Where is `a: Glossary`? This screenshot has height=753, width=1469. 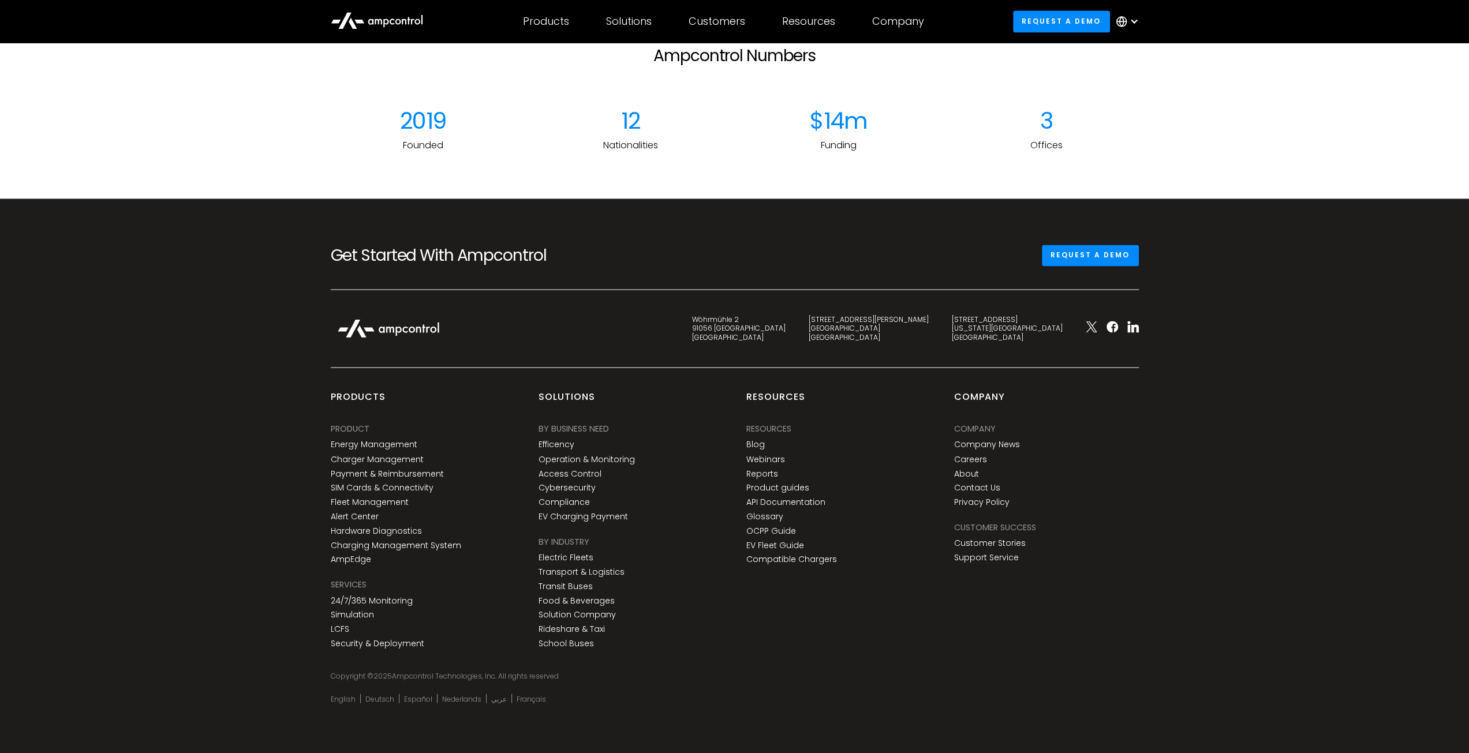 a: Glossary is located at coordinates (765, 516).